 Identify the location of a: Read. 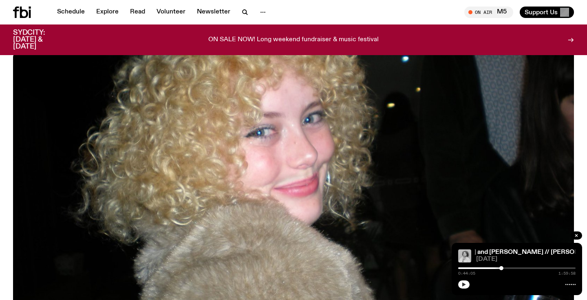
(137, 12).